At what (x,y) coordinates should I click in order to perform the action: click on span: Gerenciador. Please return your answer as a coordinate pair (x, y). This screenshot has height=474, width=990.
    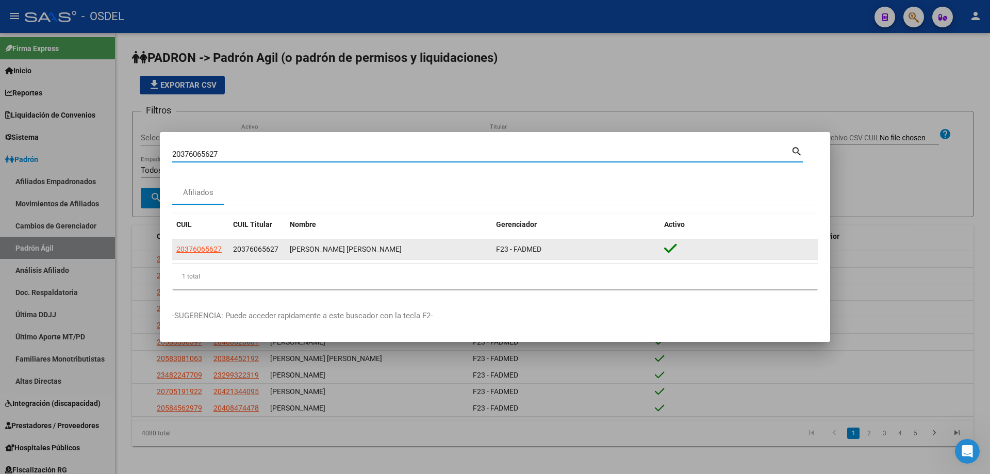
    Looking at the image, I should click on (516, 224).